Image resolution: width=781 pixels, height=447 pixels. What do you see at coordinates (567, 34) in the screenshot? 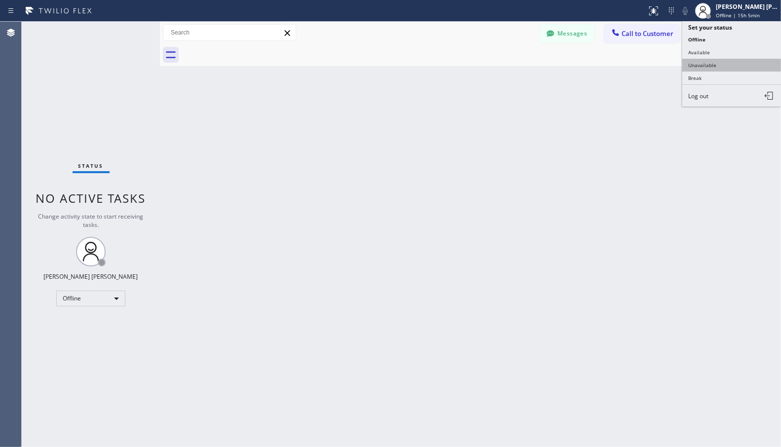
I see `button: Messages` at bounding box center [567, 34].